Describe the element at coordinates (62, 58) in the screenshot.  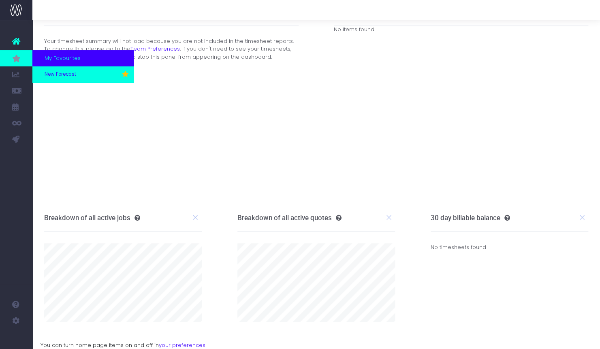
I see `span: My Favourites` at that location.